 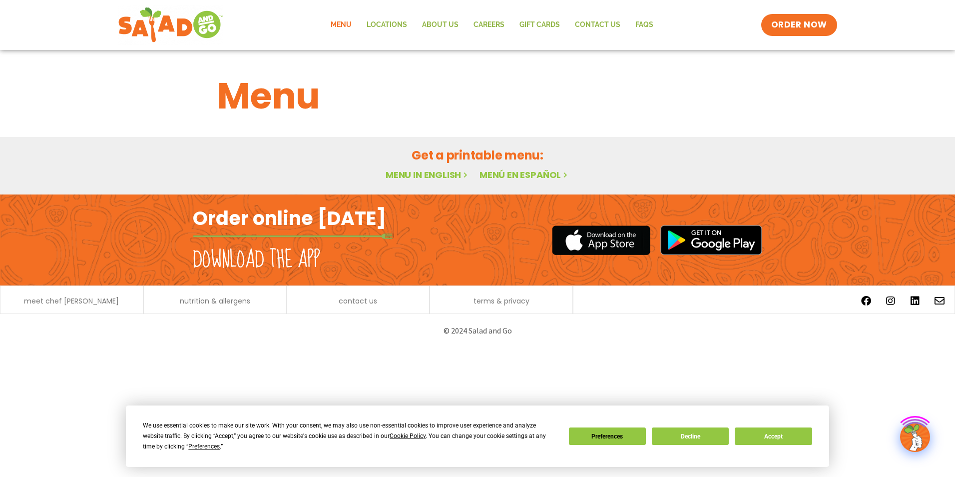 What do you see at coordinates (408, 436) in the screenshot?
I see `span: Cookie Policy` at bounding box center [408, 436].